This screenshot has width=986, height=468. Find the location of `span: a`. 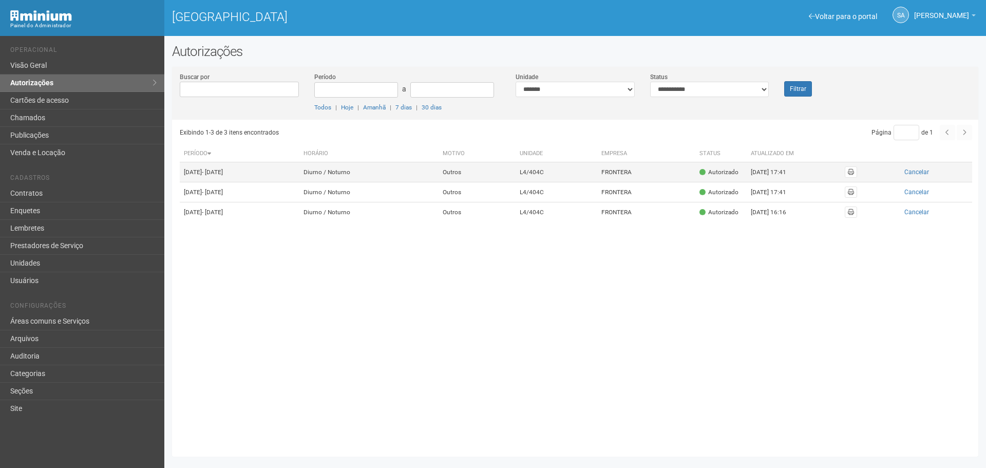

span: a is located at coordinates (404, 89).